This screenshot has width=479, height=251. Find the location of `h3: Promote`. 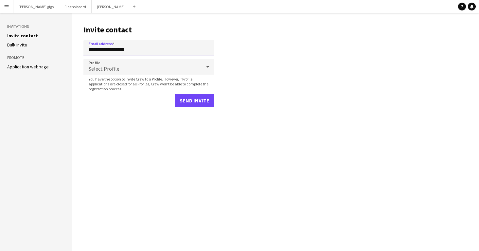

h3: Promote is located at coordinates (36, 58).